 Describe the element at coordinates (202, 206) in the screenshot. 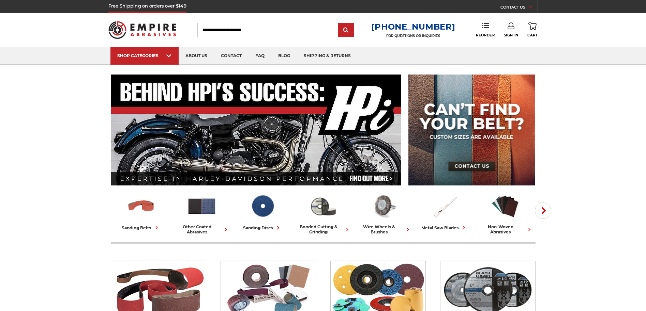

I see `img: Other Coated Abrasives` at that location.